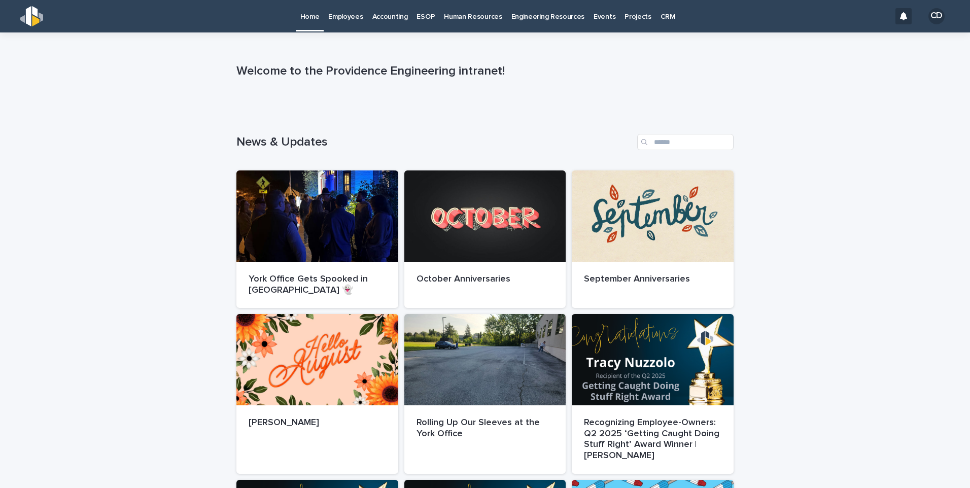 This screenshot has width=970, height=488. What do you see at coordinates (653, 280) in the screenshot?
I see `p: September Anniversaries` at bounding box center [653, 280].